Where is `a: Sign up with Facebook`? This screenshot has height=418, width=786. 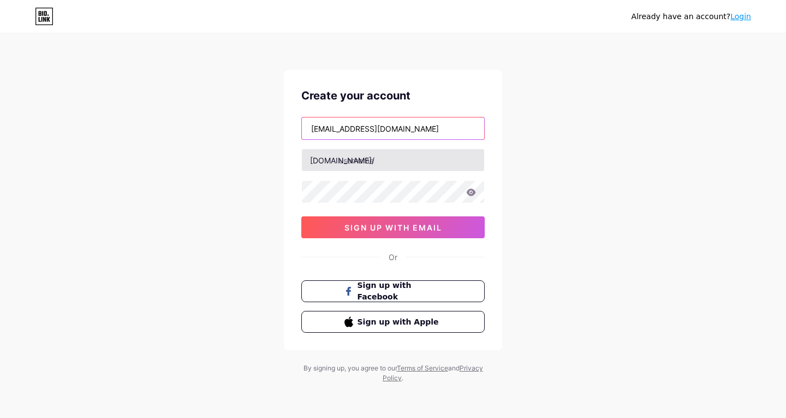 a: Sign up with Facebook is located at coordinates (393, 291).